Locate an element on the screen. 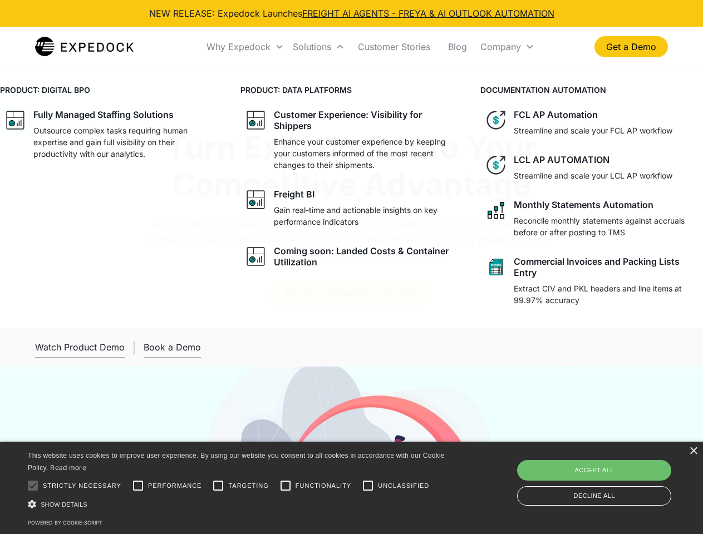 This screenshot has width=703, height=534. img: Expedock Logo is located at coordinates (84, 47).